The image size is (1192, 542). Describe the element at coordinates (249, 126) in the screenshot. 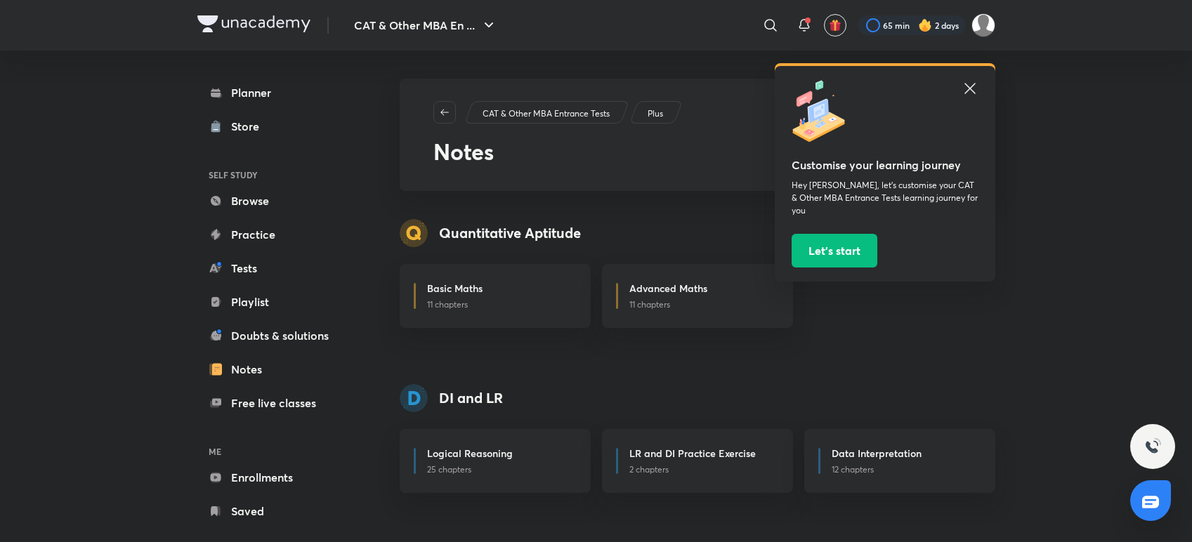

I see `div: Store` at that location.